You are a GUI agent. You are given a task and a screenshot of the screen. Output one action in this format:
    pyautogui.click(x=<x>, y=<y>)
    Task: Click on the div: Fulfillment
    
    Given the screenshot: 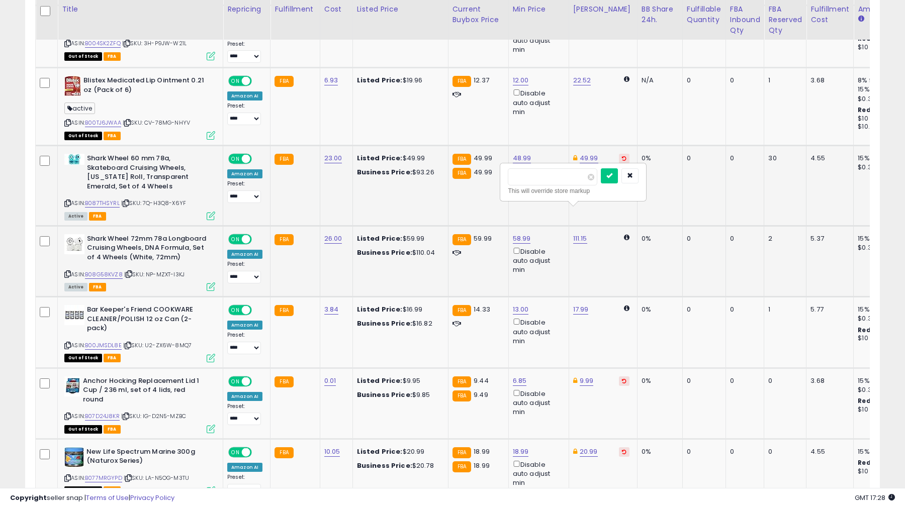 What is the action you would take?
    pyautogui.click(x=294, y=9)
    